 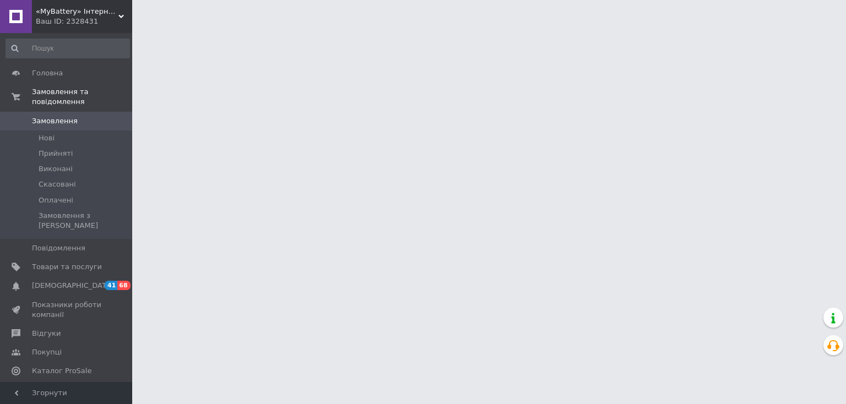 I want to click on span: Відгуки, so click(x=46, y=334).